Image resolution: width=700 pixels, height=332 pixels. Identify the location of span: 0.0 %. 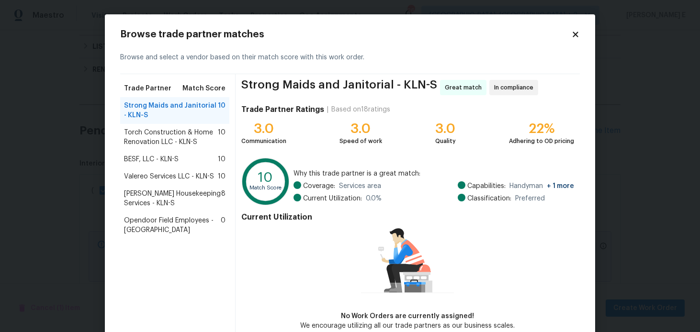
(374, 199).